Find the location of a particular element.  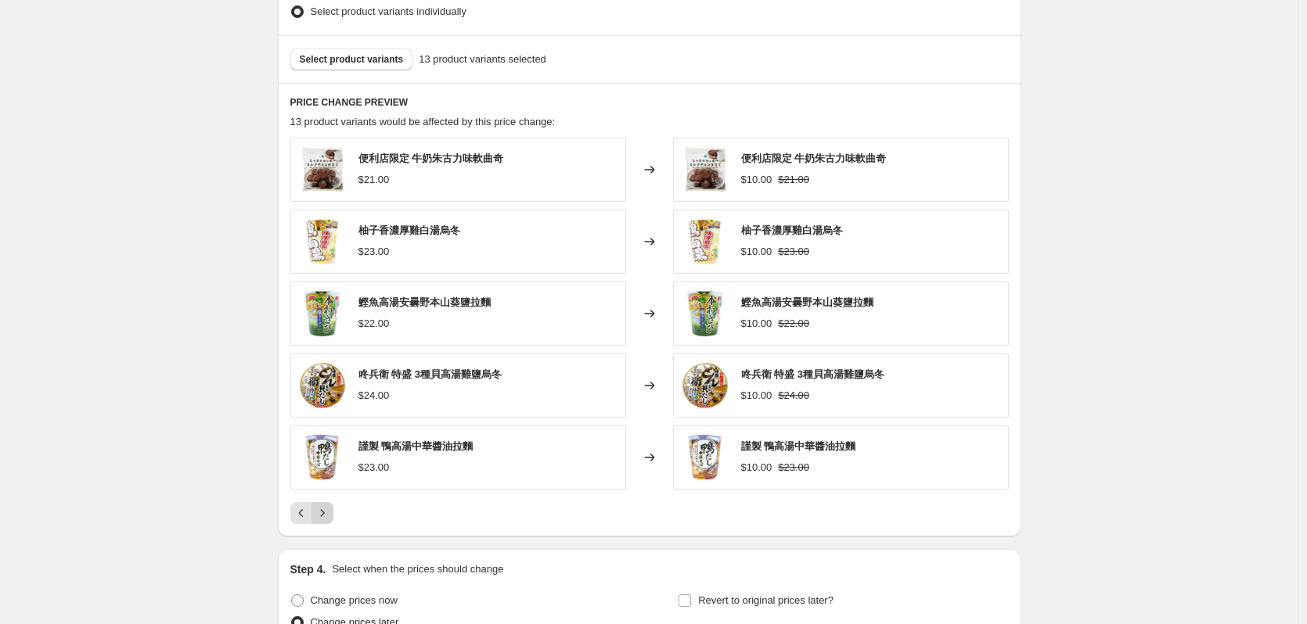

button: Next is located at coordinates (322, 513).